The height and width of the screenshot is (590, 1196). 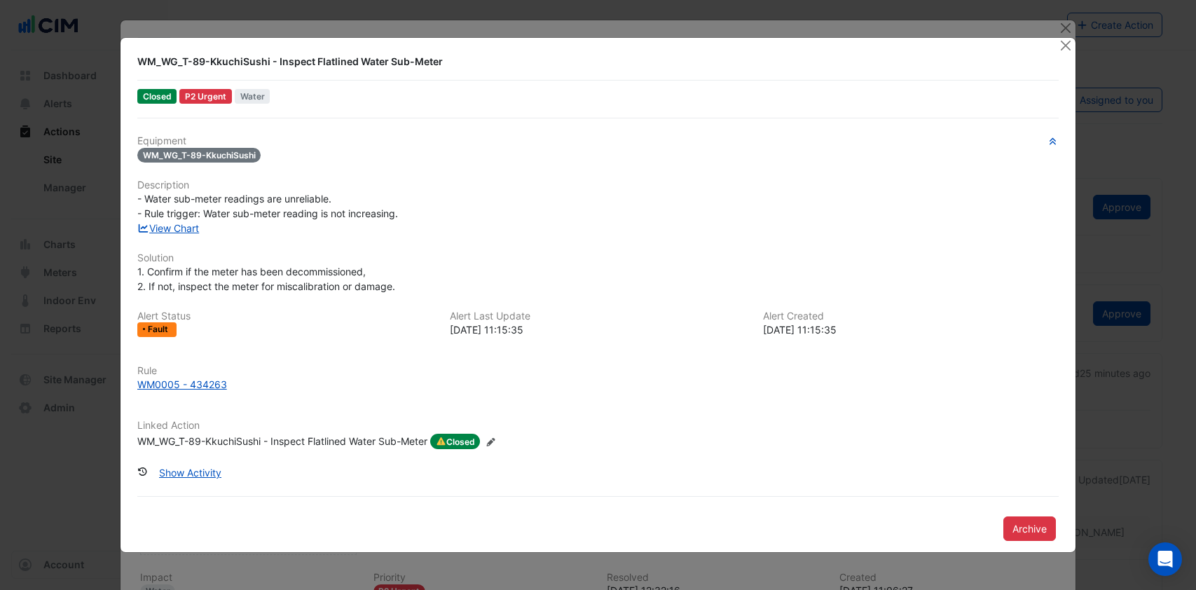 I want to click on button: Archive, so click(x=1029, y=528).